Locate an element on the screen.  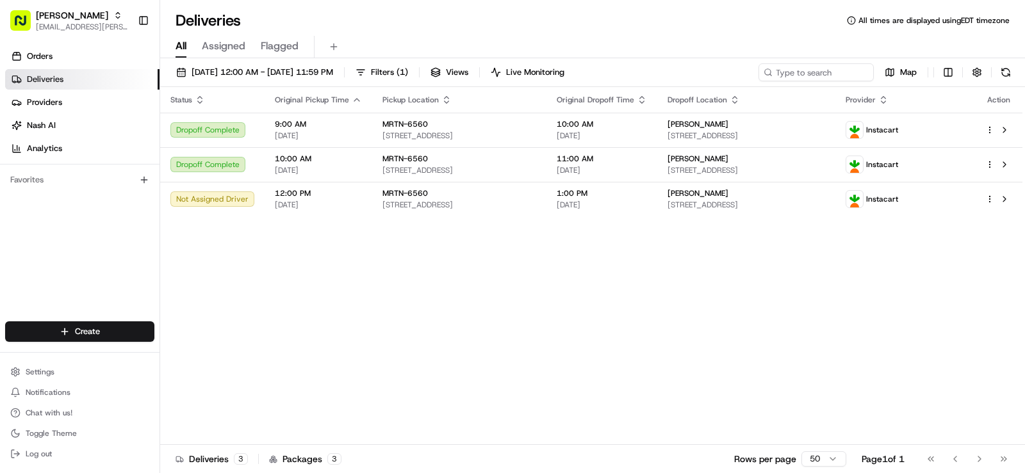
div: Packages is located at coordinates (305, 459).